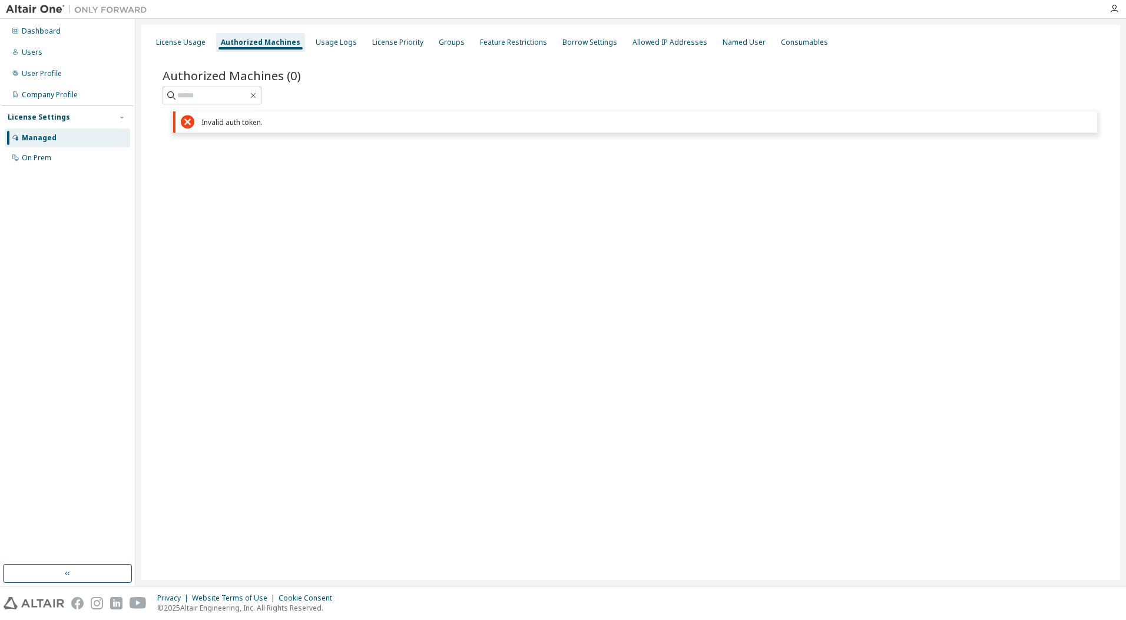 This screenshot has width=1126, height=620. What do you see at coordinates (77, 602) in the screenshot?
I see `img: facebook.svg` at bounding box center [77, 602].